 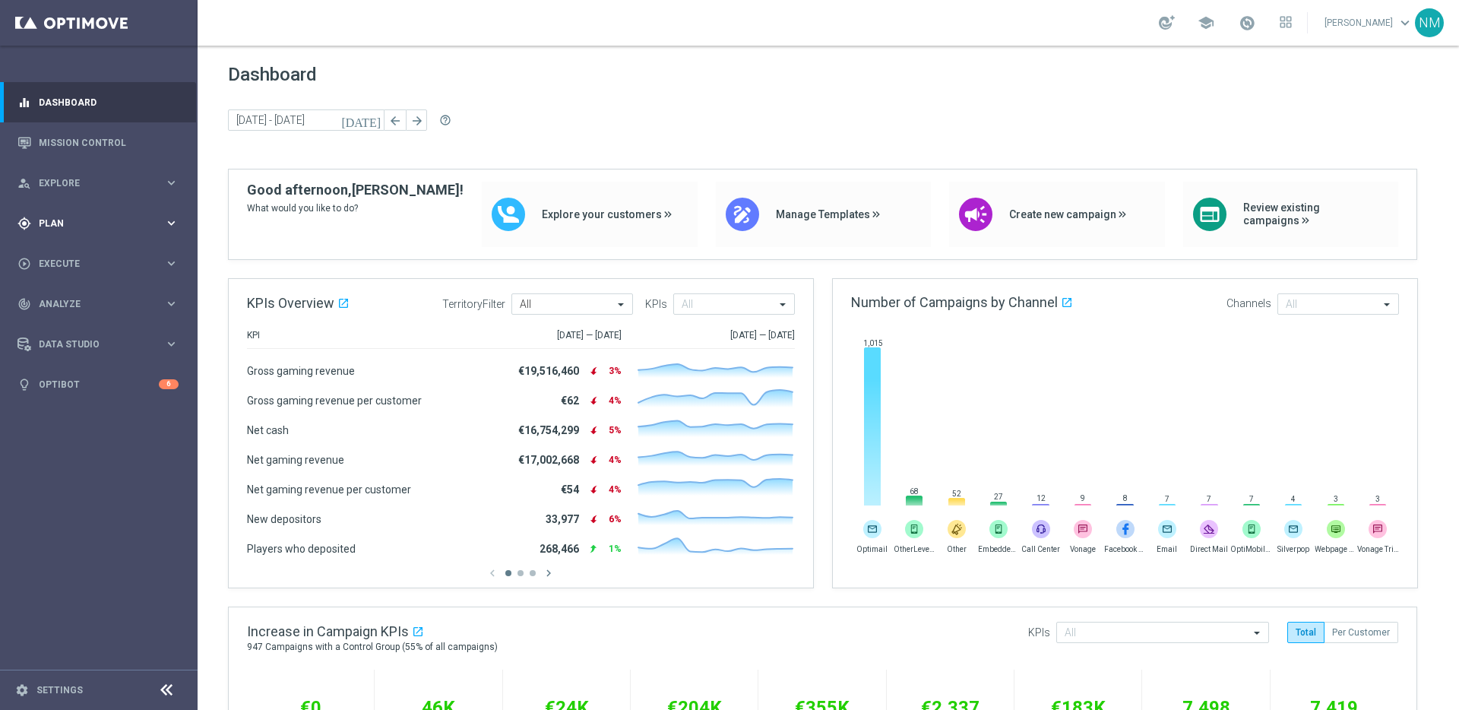 What do you see at coordinates (1206, 23) in the screenshot?
I see `span: school` at bounding box center [1206, 23].